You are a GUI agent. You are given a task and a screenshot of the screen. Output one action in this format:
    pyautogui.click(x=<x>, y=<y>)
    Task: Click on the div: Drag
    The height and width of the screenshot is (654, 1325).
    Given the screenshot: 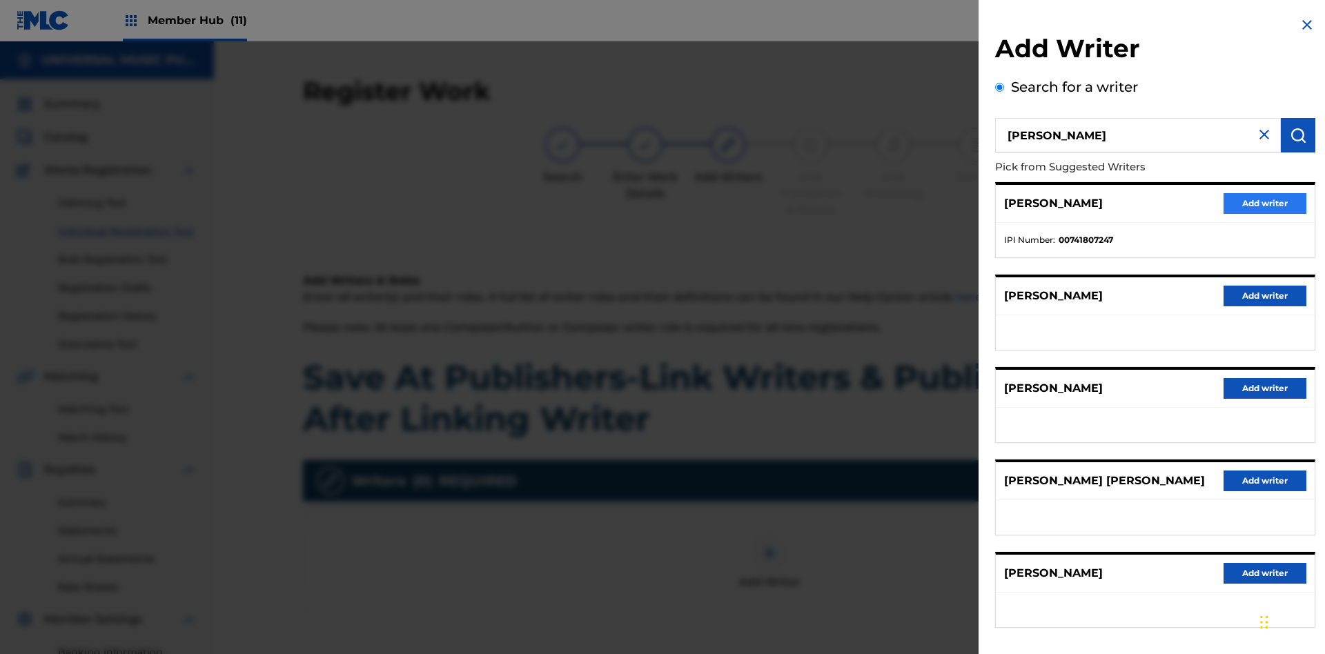 What is the action you would take?
    pyautogui.click(x=1264, y=622)
    